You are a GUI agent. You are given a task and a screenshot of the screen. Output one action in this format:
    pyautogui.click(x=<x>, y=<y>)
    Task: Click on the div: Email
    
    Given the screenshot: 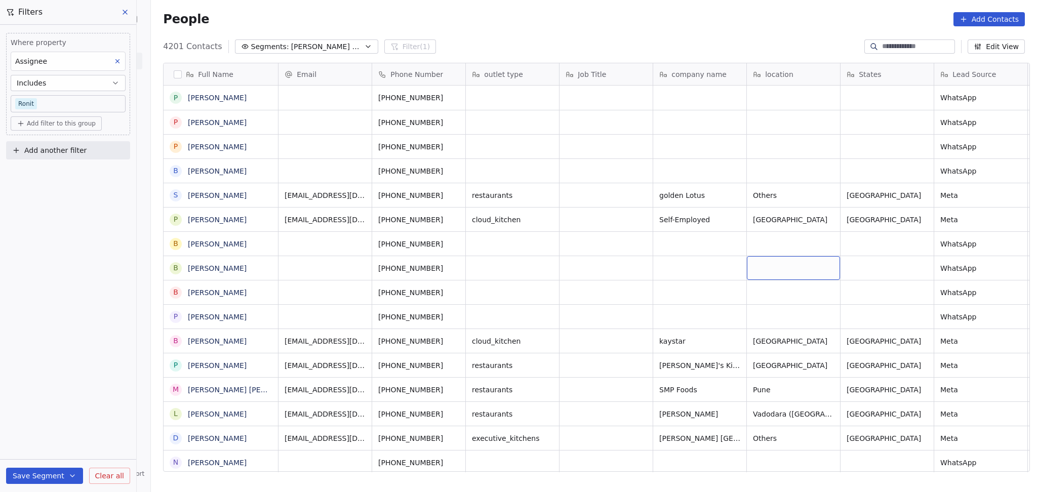 What is the action you would take?
    pyautogui.click(x=325, y=74)
    